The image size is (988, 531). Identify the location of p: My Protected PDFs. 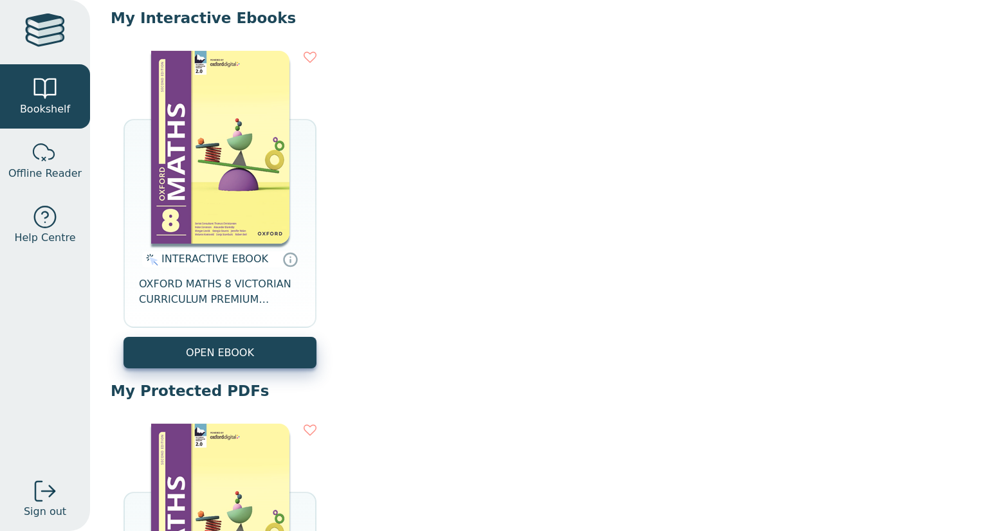
(539, 391).